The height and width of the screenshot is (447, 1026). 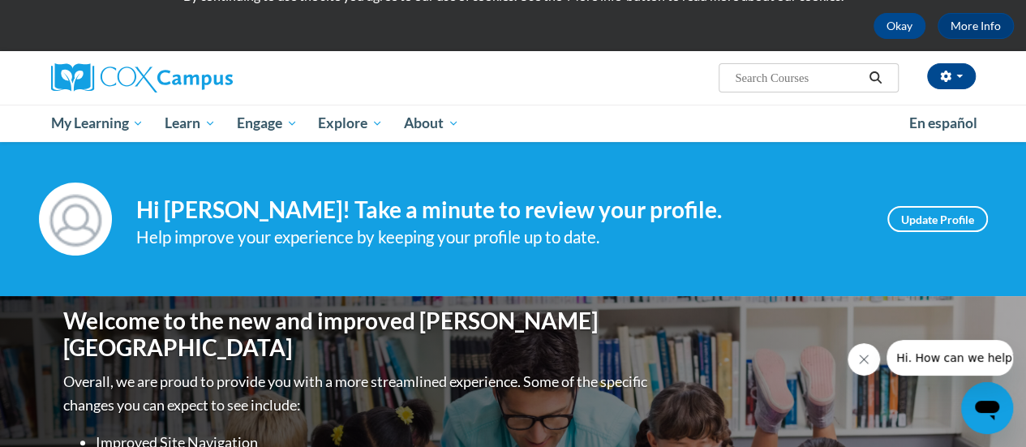 I want to click on a: Explore, so click(x=350, y=123).